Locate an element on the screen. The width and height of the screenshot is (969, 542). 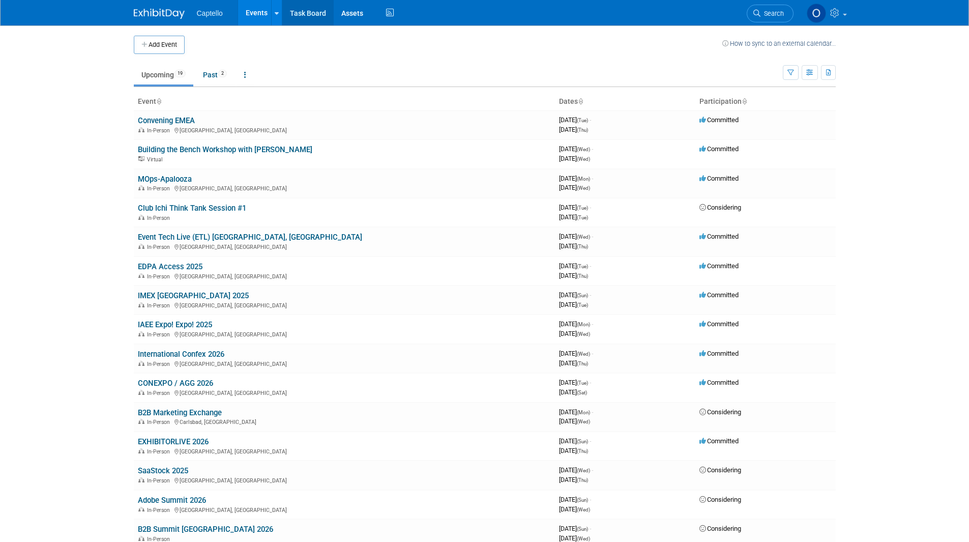
th: Event is located at coordinates (344, 102).